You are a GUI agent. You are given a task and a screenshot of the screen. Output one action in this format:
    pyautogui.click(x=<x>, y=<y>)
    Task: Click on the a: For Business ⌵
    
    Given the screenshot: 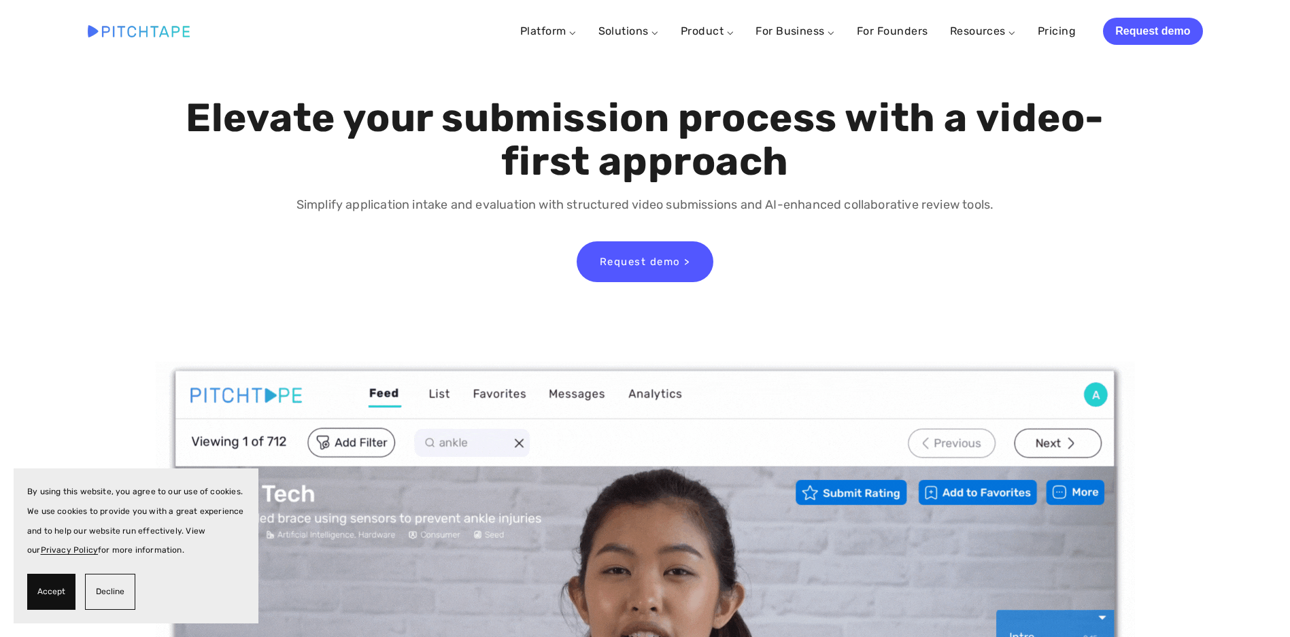 What is the action you would take?
    pyautogui.click(x=795, y=31)
    